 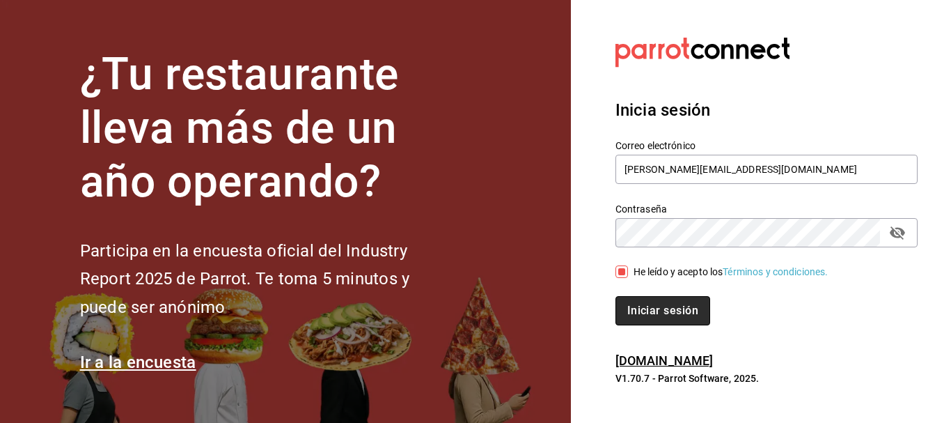 I want to click on p: V1.70.7 - Parrot Software, 2025., so click(x=767, y=378).